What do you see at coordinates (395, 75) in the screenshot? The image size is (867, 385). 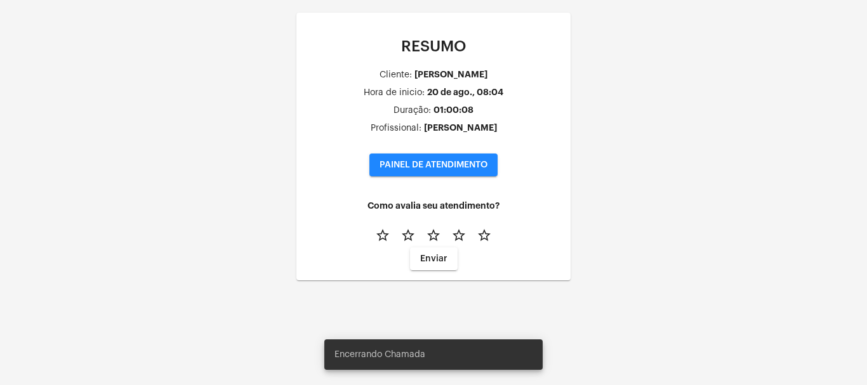 I see `div: Cliente:` at bounding box center [395, 75].